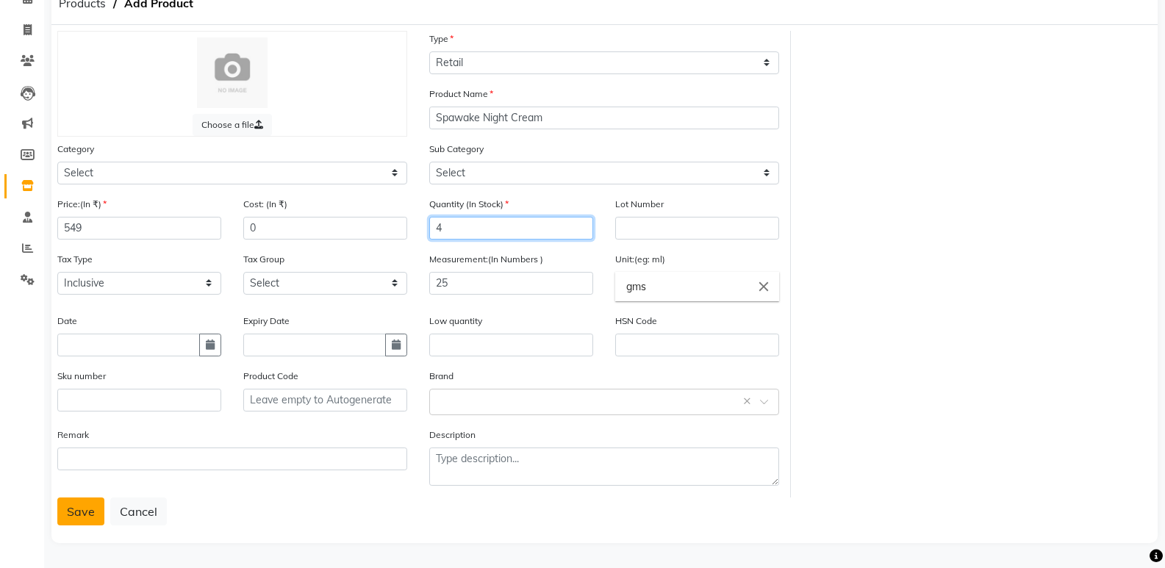 Image resolution: width=1165 pixels, height=568 pixels. I want to click on i: Close, so click(764, 287).